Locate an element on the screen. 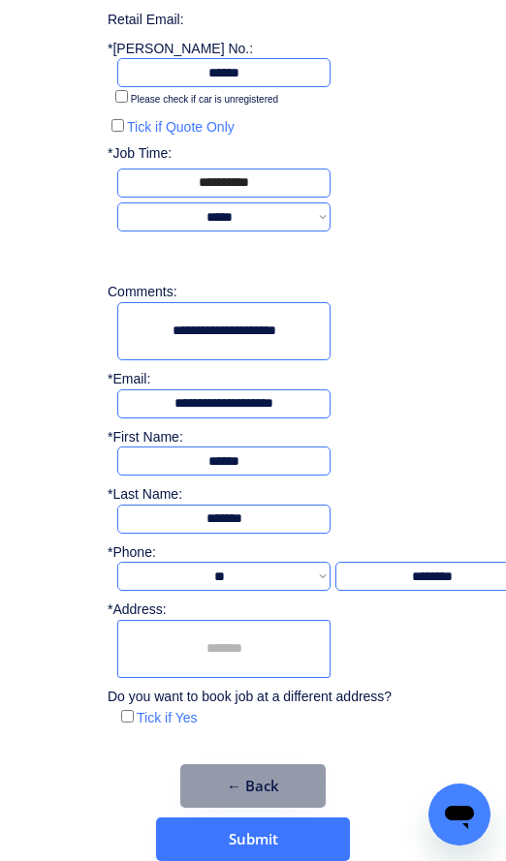 This screenshot has width=506, height=861. div: Retail Email: is located at coordinates (263, 20).